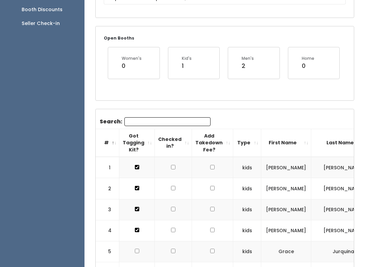 The height and width of the screenshot is (267, 365). I want to click on div: 2, so click(248, 66).